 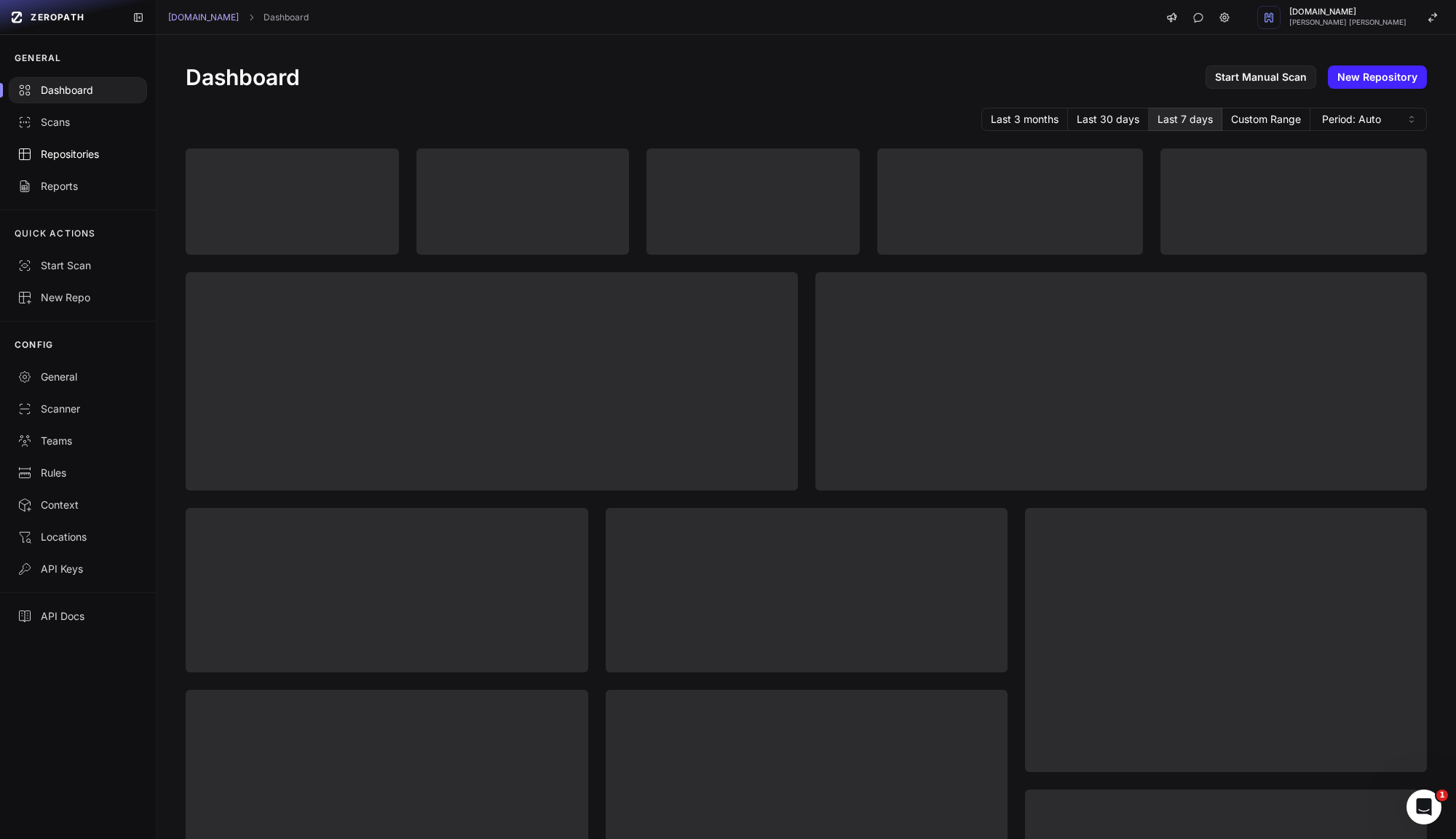 What do you see at coordinates (78, 617) in the screenshot?
I see `div: API Docs` at bounding box center [78, 617].